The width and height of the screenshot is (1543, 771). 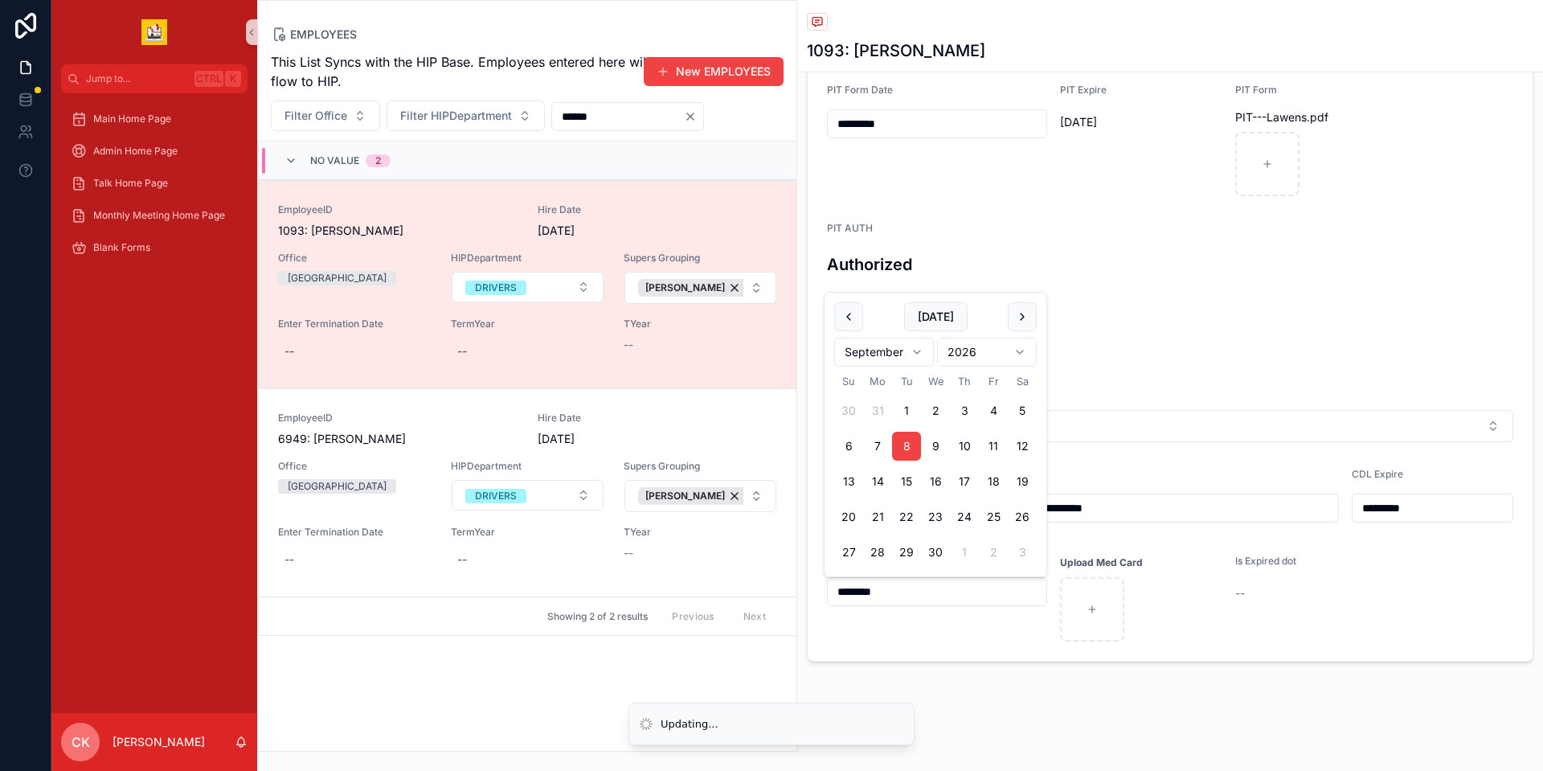 What do you see at coordinates (154, 151) in the screenshot?
I see `a: Admin Home Page` at bounding box center [154, 151].